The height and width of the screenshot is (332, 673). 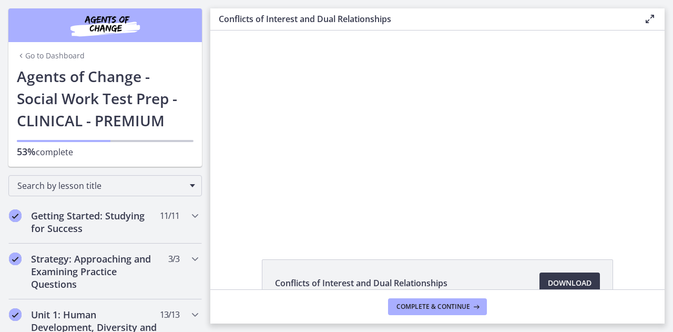 What do you see at coordinates (50, 56) in the screenshot?
I see `a: Go to Dashboard` at bounding box center [50, 56].